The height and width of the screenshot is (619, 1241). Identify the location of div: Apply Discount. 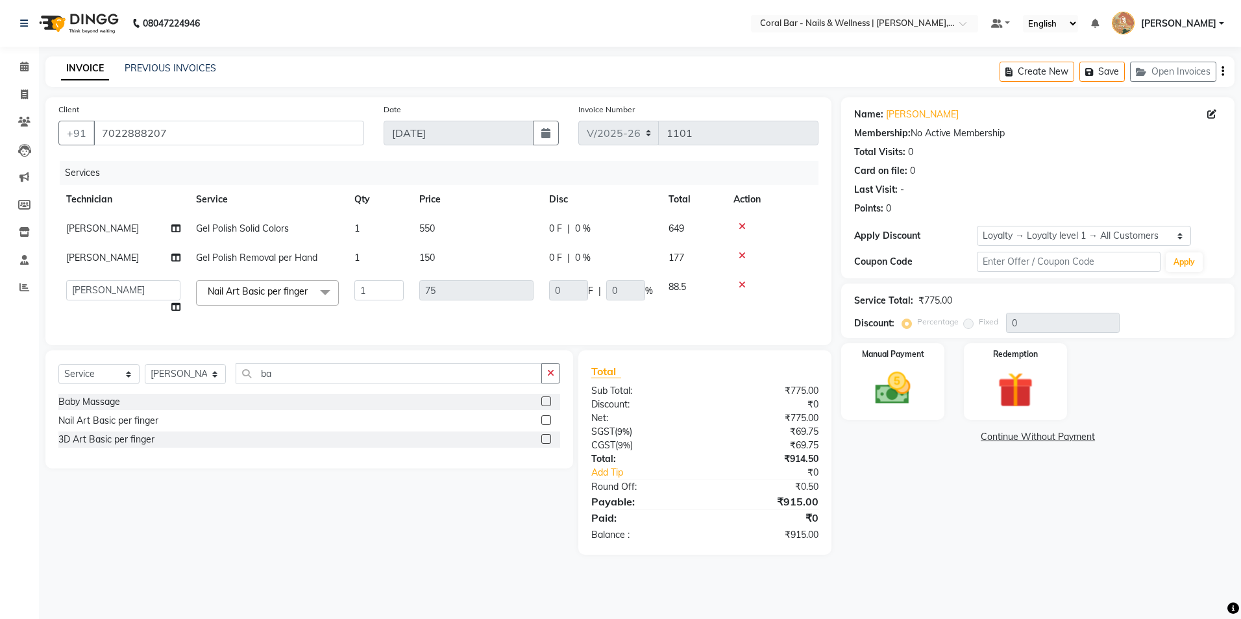
(915, 236).